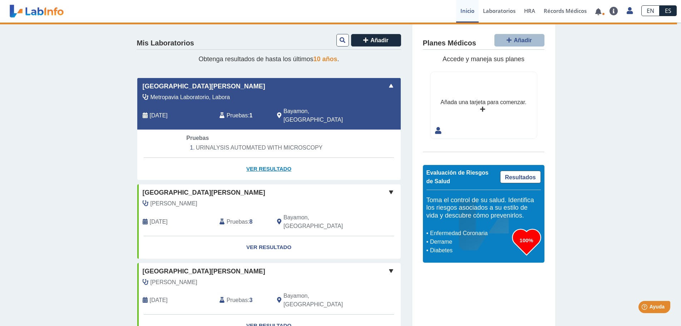 The height and width of the screenshot is (326, 681). What do you see at coordinates (325, 59) in the screenshot?
I see `span: 10 años` at bounding box center [325, 59].